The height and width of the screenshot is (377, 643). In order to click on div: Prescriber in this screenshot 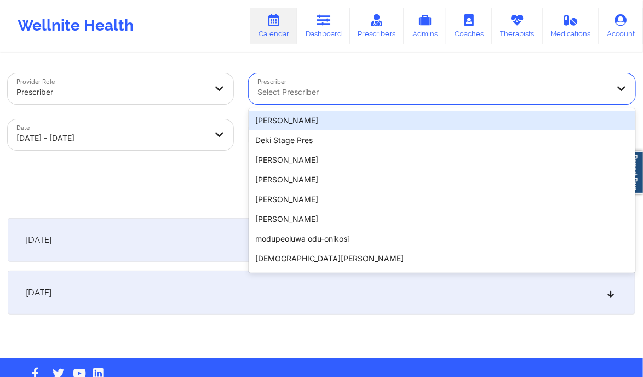, I will do `click(111, 92)`.